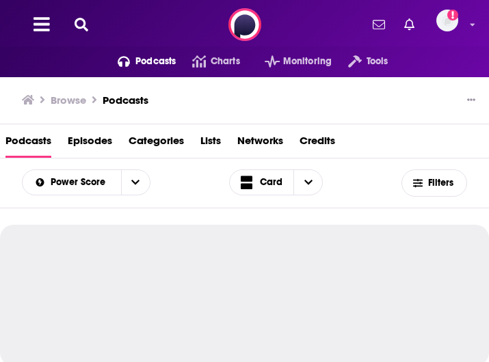 Image resolution: width=489 pixels, height=362 pixels. Describe the element at coordinates (471, 100) in the screenshot. I see `button: Show More Button` at that location.